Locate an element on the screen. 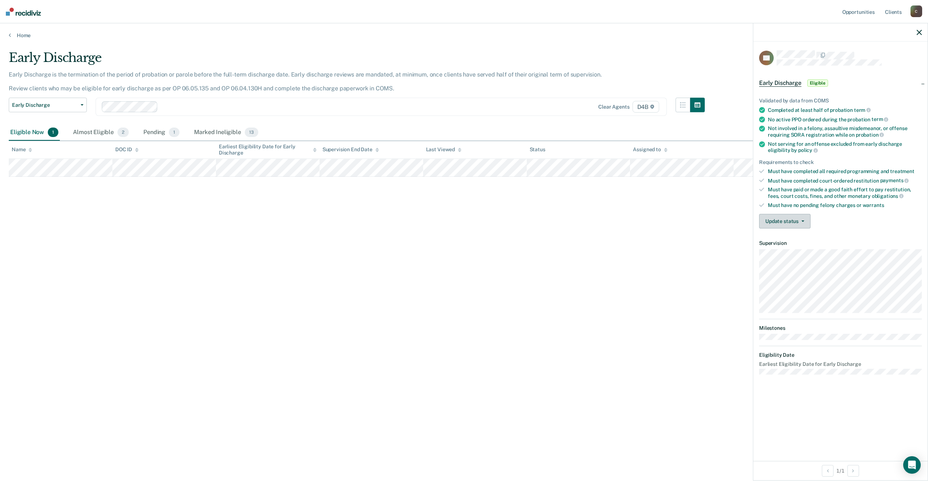 The height and width of the screenshot is (481, 928). button: Next Opportunity is located at coordinates (853, 471).